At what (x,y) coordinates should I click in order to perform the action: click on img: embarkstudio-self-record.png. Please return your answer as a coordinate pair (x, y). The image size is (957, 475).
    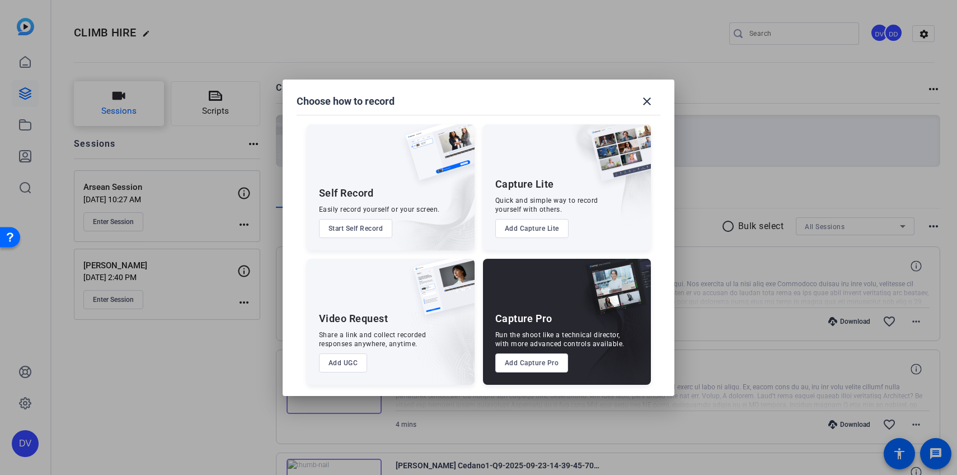
    Looking at the image, I should click on (426, 199).